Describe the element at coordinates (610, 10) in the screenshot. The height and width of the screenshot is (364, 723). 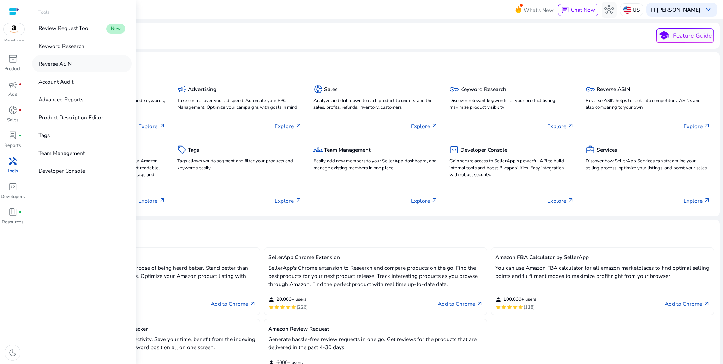
I see `button: hub` at that location.